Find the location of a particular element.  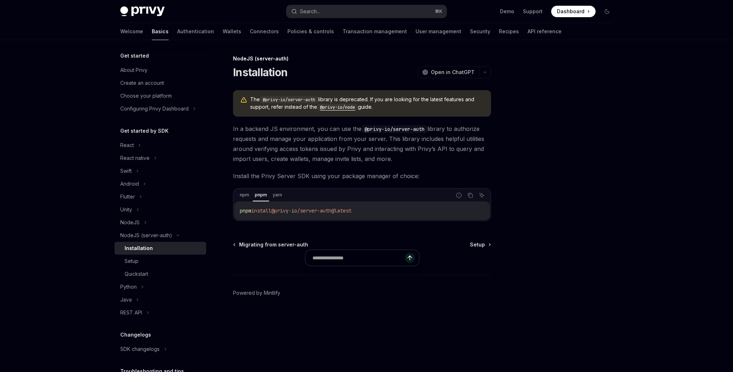

div: Configuring Privy Dashboard is located at coordinates (154, 109).